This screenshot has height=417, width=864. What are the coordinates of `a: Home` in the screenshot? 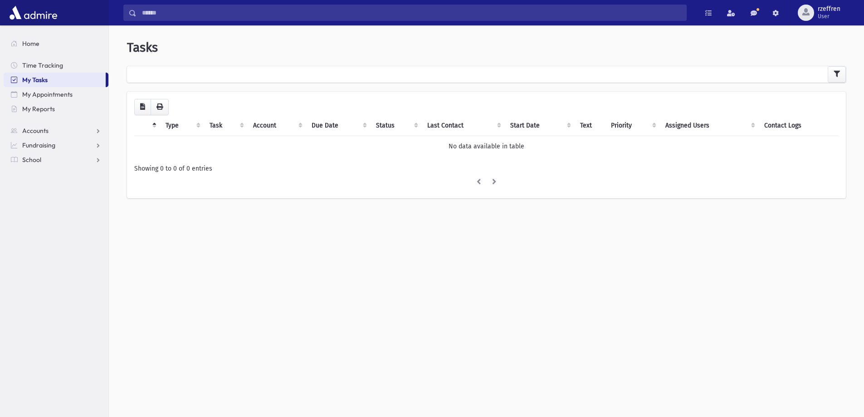 It's located at (56, 44).